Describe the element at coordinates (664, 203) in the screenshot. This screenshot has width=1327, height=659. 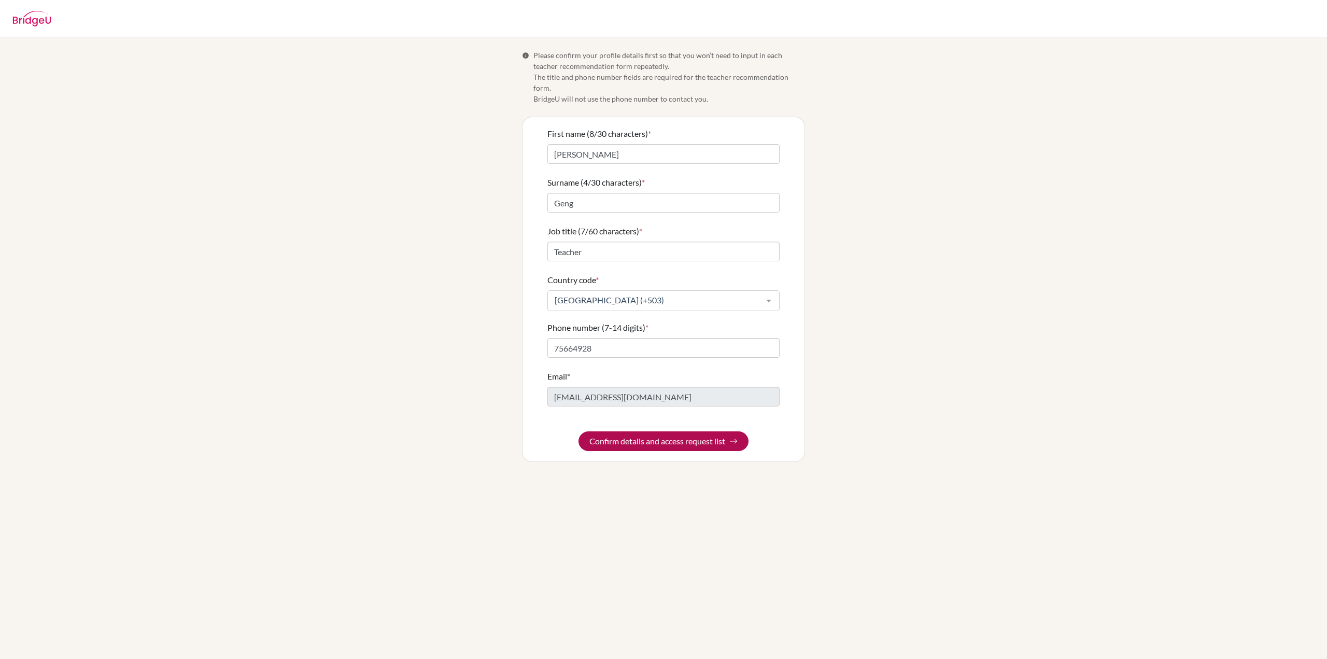
I see `input: Enter your surname` at that location.